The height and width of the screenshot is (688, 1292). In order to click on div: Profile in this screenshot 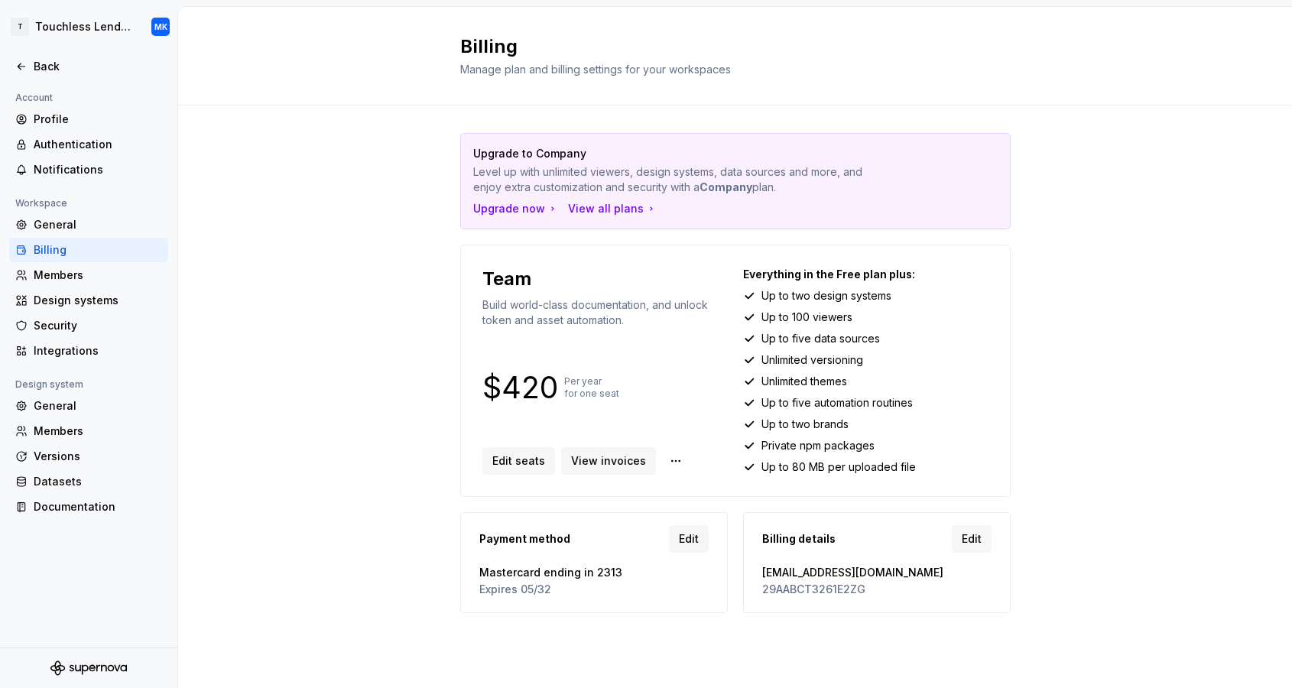, I will do `click(98, 119)`.